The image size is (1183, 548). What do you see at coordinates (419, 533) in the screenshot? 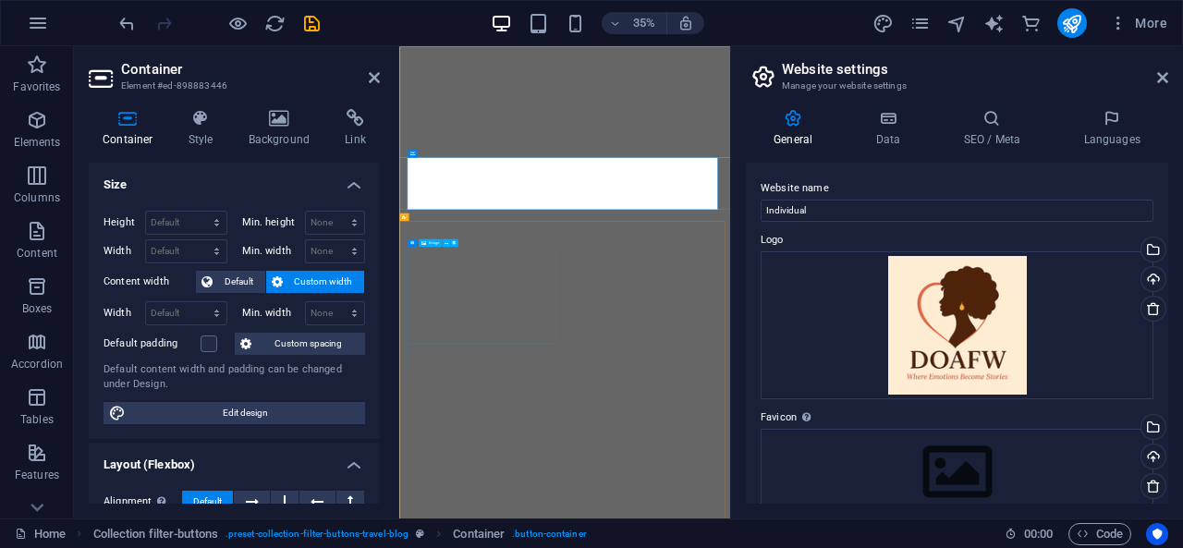
I see `i: This element is a customizable preset` at bounding box center [419, 533].